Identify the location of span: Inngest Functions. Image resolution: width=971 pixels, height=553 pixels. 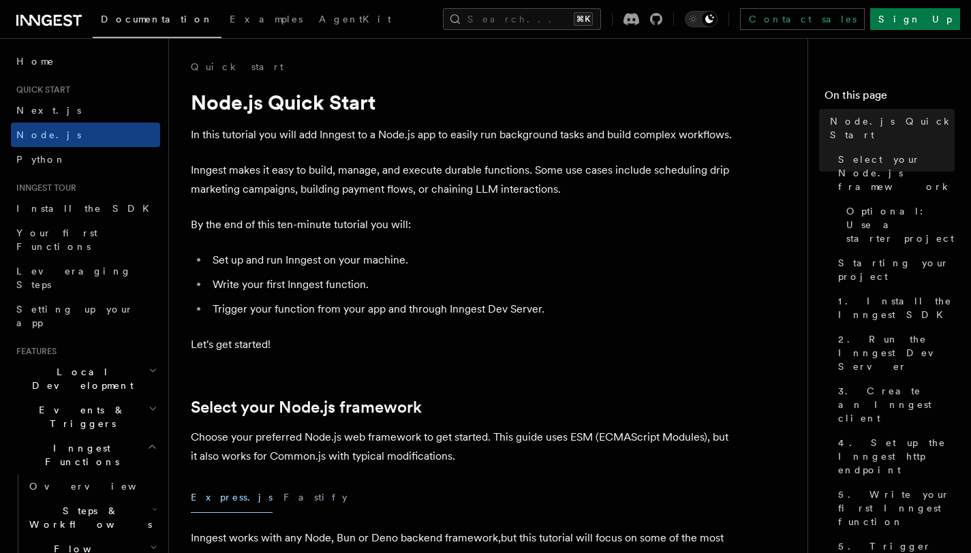
(79, 455).